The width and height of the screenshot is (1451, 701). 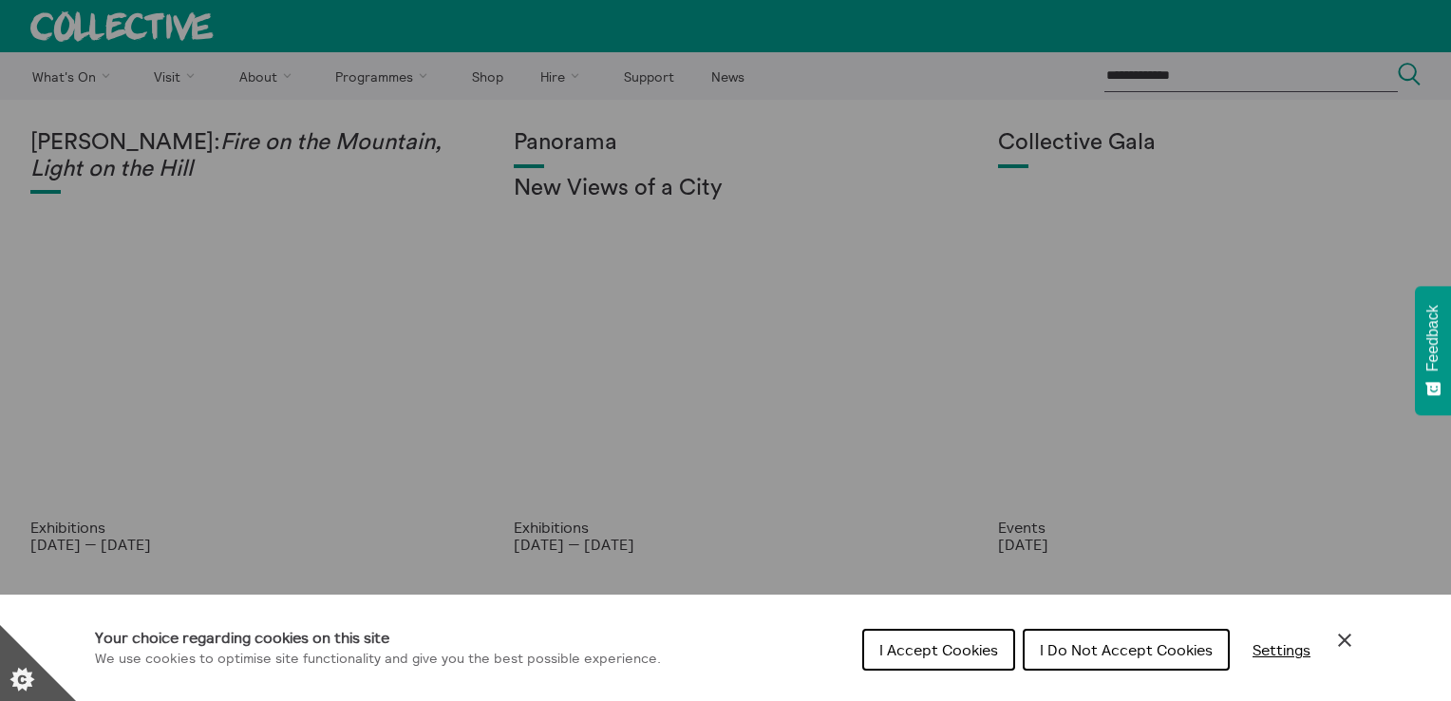 What do you see at coordinates (378, 659) in the screenshot?
I see `p: We use cookies to optimise site functionality and give you the best possible experience.` at bounding box center [378, 659].